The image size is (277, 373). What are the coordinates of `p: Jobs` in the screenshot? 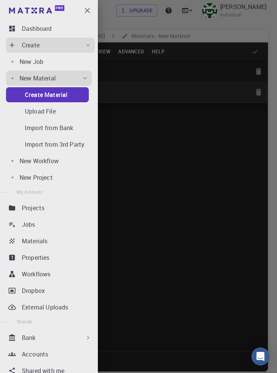 It's located at (29, 225).